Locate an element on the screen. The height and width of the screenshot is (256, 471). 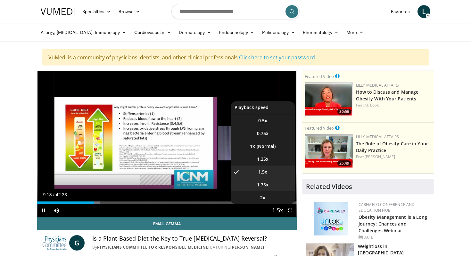
a: Pulmonology is located at coordinates (278, 32).